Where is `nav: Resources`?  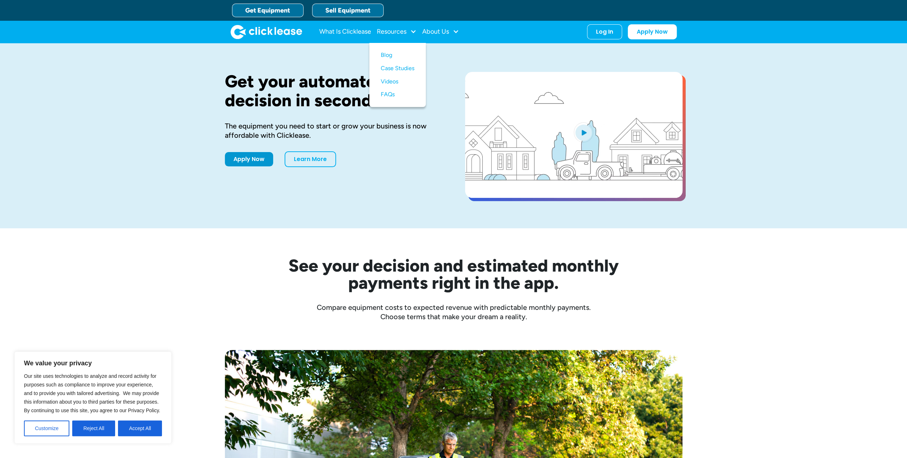 nav: Resources is located at coordinates (398, 75).